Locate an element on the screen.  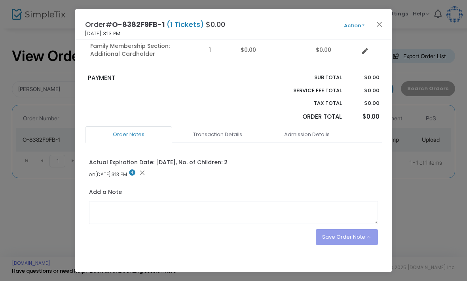
button: Close is located at coordinates (380, 24).